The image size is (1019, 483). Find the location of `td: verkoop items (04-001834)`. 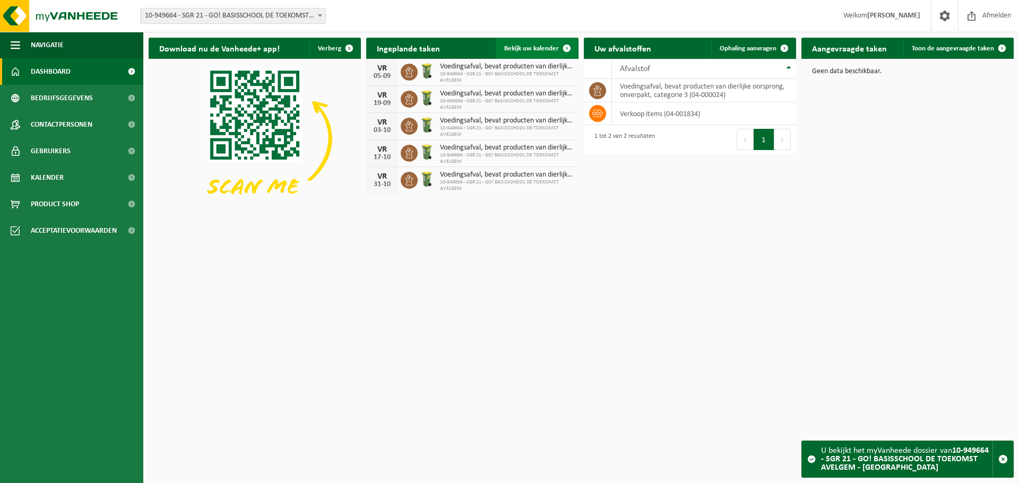

td: verkoop items (04-001834) is located at coordinates (703, 114).